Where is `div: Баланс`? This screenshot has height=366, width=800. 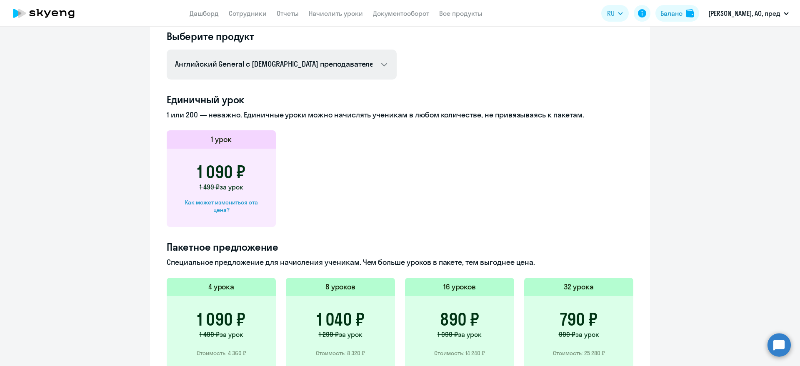
div: Баланс is located at coordinates (671, 13).